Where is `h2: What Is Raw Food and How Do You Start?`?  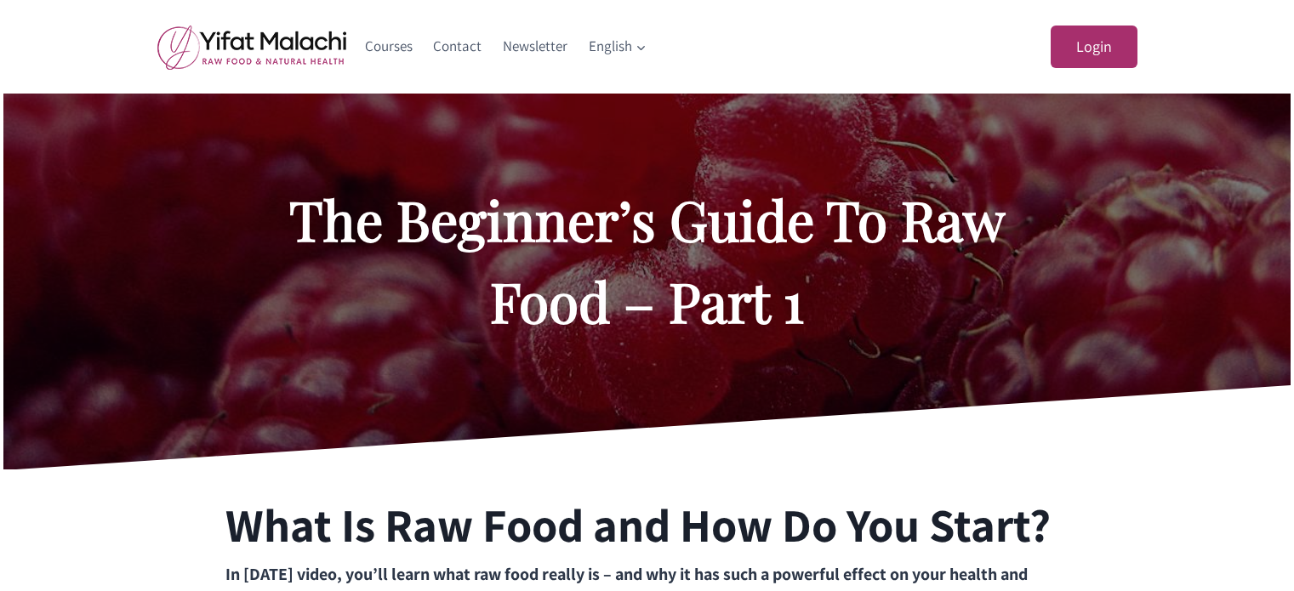
h2: What Is Raw Food and How Do You Start? is located at coordinates (638, 525).